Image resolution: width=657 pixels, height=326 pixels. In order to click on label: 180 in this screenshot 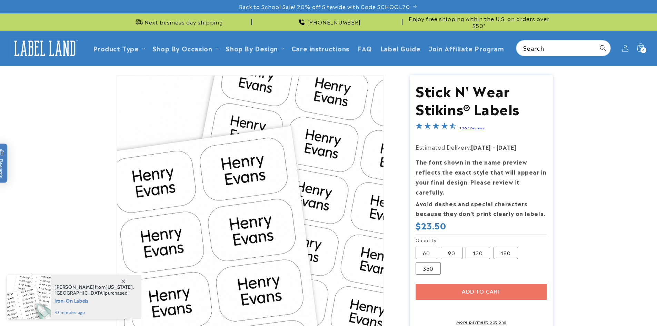, I will do `click(506, 253)`.